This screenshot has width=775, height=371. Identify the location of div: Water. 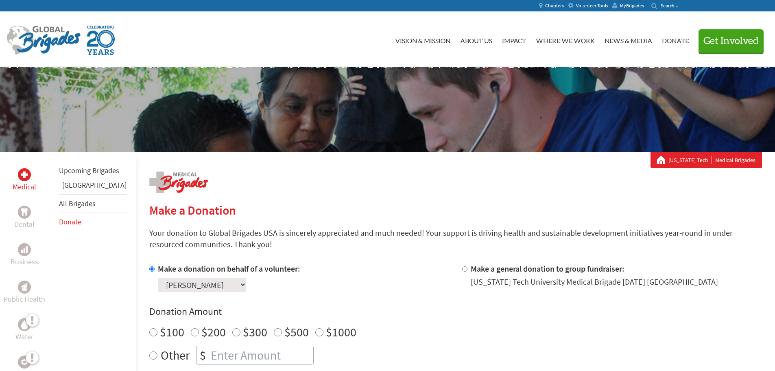
(24, 324).